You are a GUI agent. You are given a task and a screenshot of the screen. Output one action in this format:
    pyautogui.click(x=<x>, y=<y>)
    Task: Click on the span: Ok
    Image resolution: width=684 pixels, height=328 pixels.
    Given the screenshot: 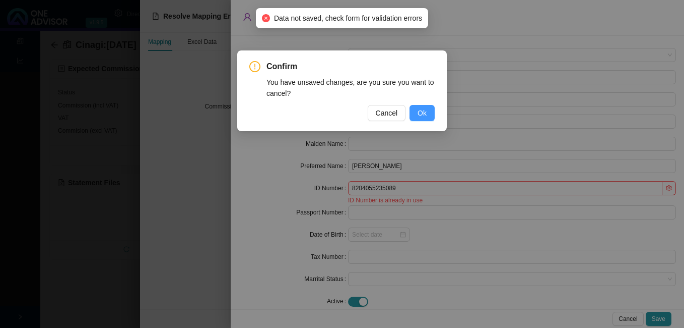 What is the action you would take?
    pyautogui.click(x=422, y=113)
    